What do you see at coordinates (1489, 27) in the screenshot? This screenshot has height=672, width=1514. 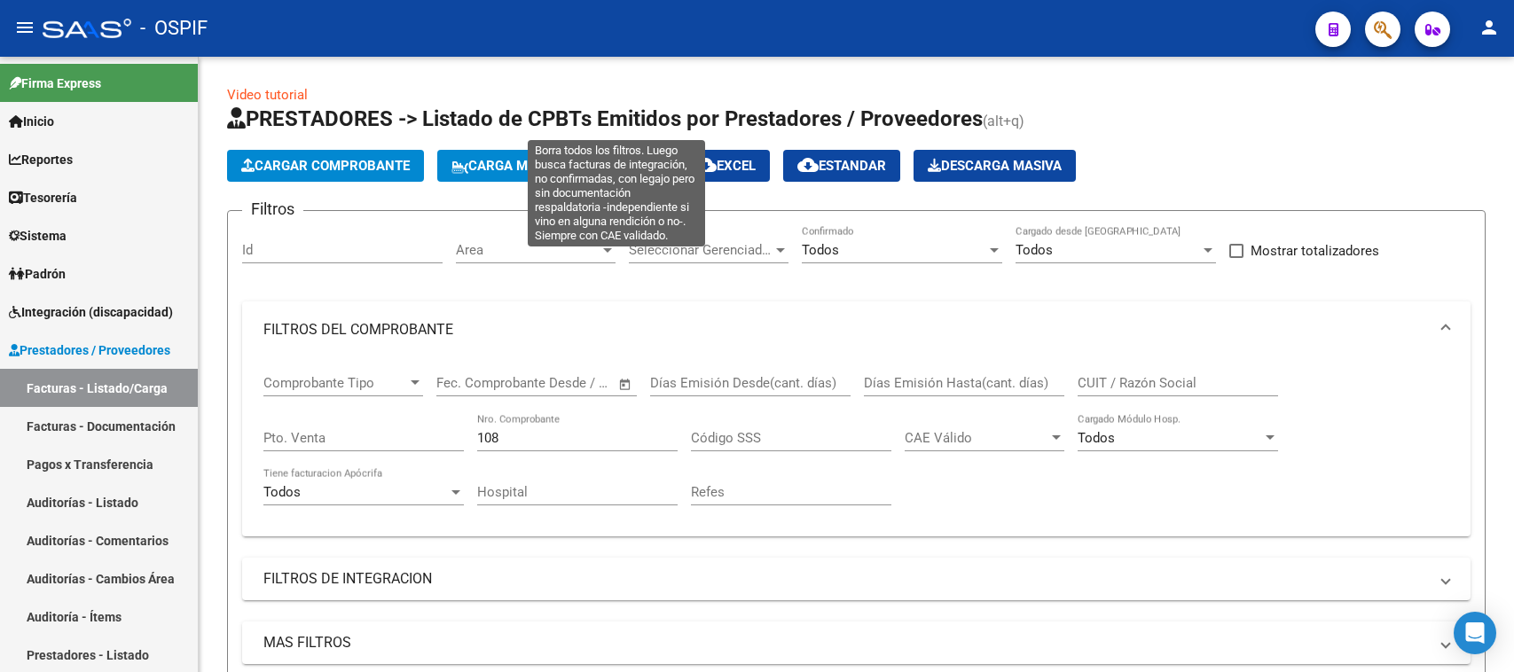 I see `mat-icon: person` at bounding box center [1489, 27].